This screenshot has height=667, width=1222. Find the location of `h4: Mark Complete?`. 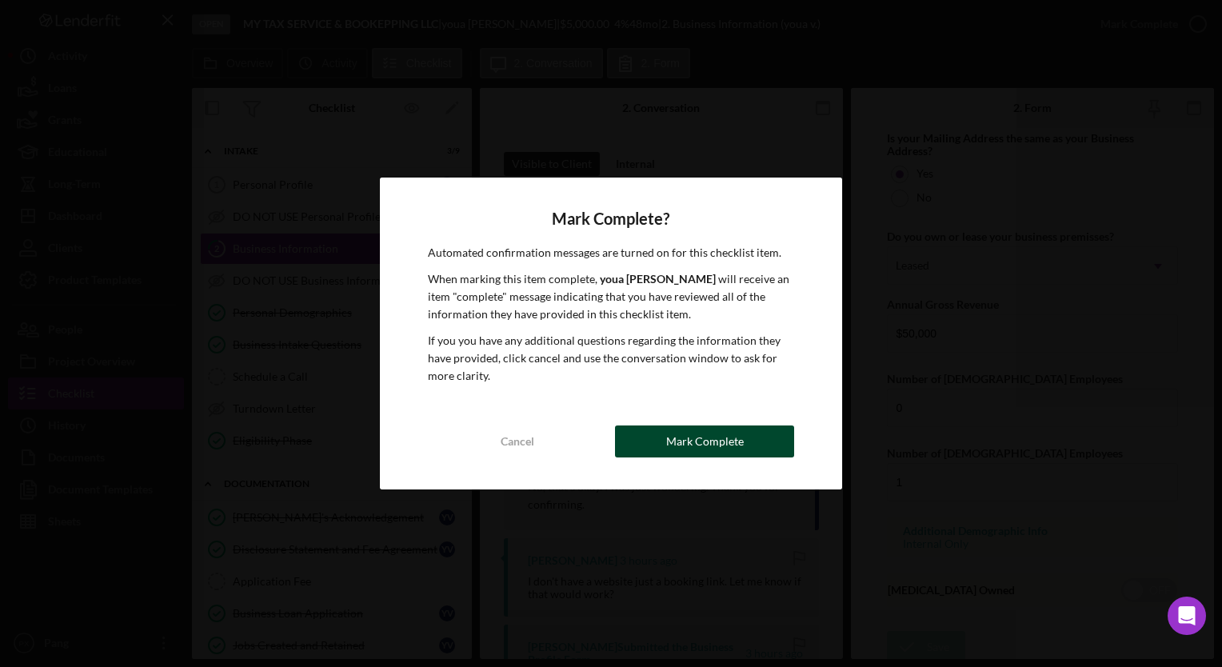

h4: Mark Complete? is located at coordinates (611, 218).